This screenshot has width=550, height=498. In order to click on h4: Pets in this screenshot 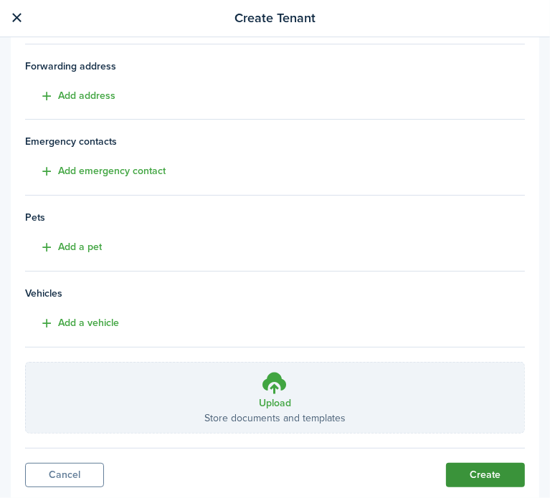, I will do `click(274, 217)`.